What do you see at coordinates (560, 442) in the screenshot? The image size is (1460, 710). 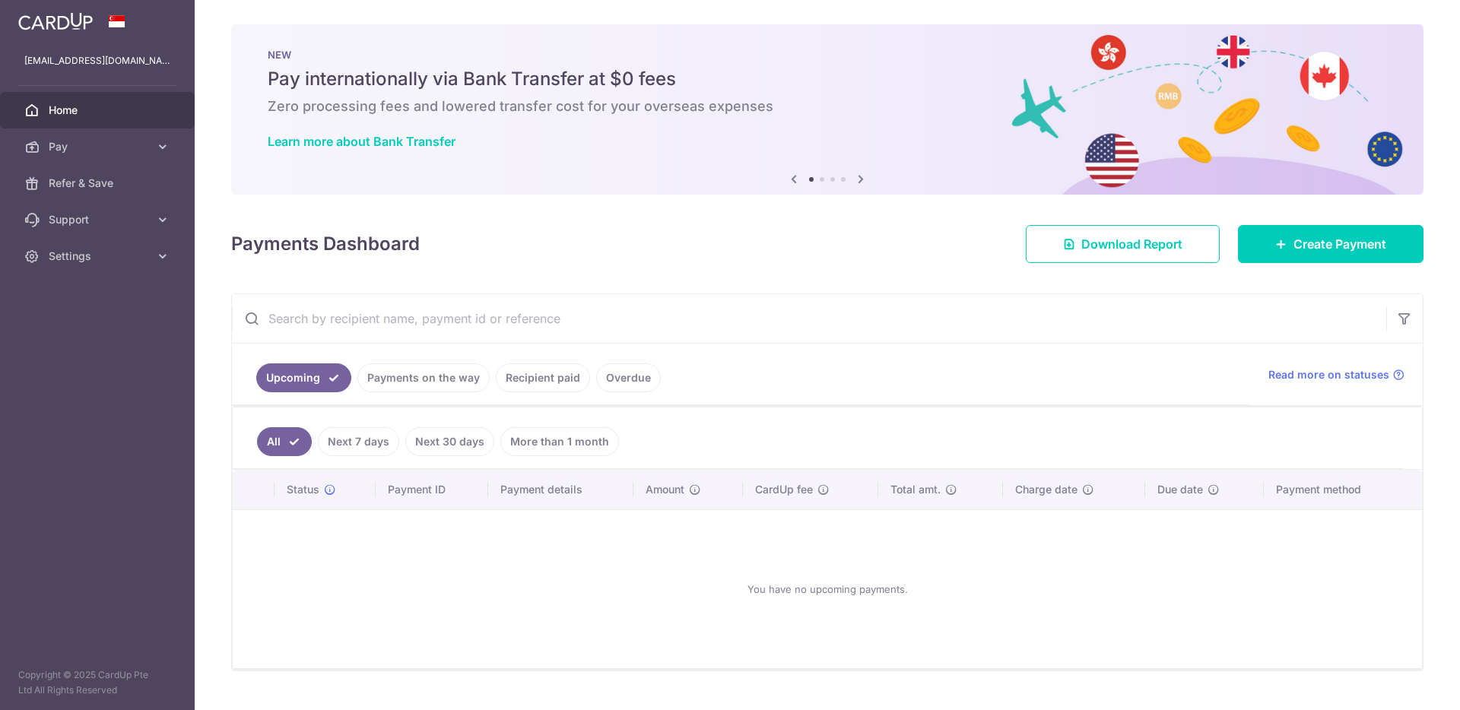 I see `a: More than 1 month` at bounding box center [560, 442].